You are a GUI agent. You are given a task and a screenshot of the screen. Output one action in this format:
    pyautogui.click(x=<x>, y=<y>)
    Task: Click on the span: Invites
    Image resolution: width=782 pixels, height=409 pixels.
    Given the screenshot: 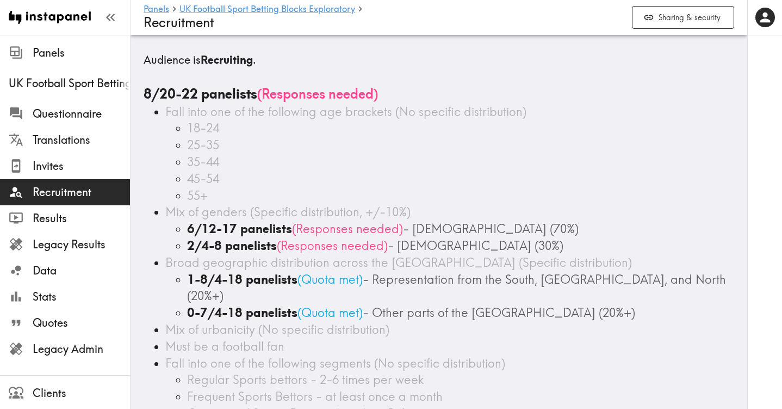 What is the action you would take?
    pyautogui.click(x=81, y=166)
    